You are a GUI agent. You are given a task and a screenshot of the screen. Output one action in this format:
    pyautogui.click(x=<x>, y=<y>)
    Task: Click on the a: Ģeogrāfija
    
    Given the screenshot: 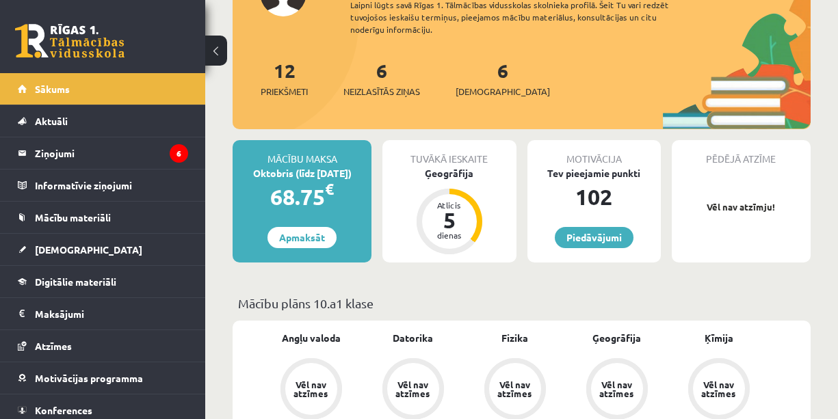 What is the action you would take?
    pyautogui.click(x=617, y=338)
    